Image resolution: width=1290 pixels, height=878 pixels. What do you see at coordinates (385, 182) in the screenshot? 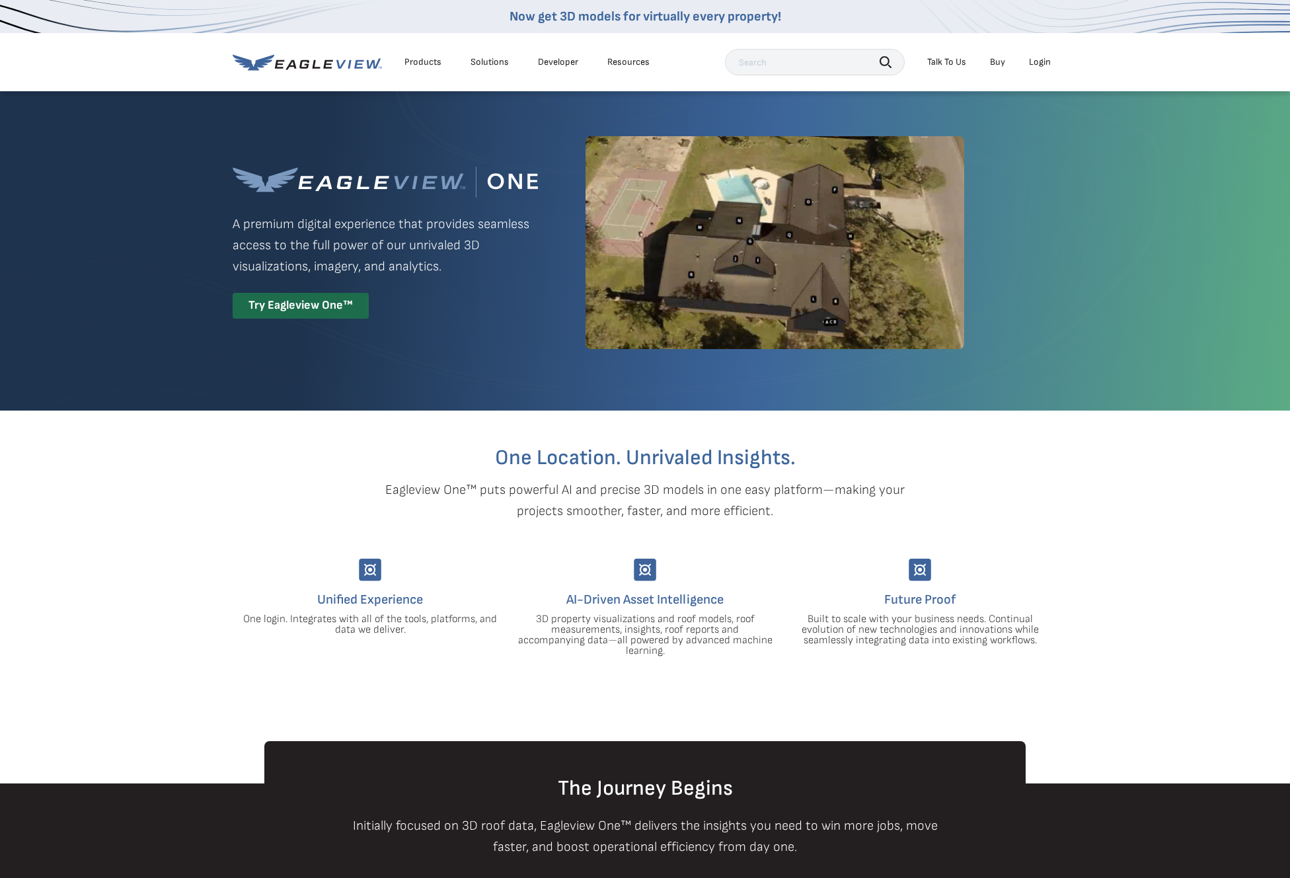
I see `img: Eagleview One™` at bounding box center [385, 182].